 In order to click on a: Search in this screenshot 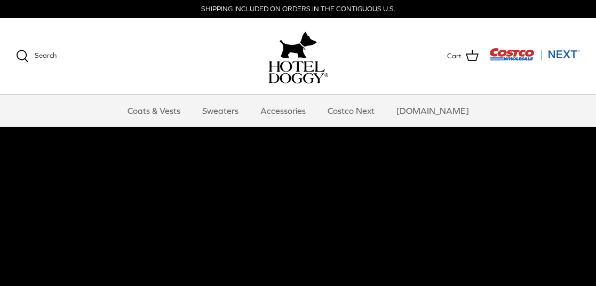, I will do `click(36, 56)`.